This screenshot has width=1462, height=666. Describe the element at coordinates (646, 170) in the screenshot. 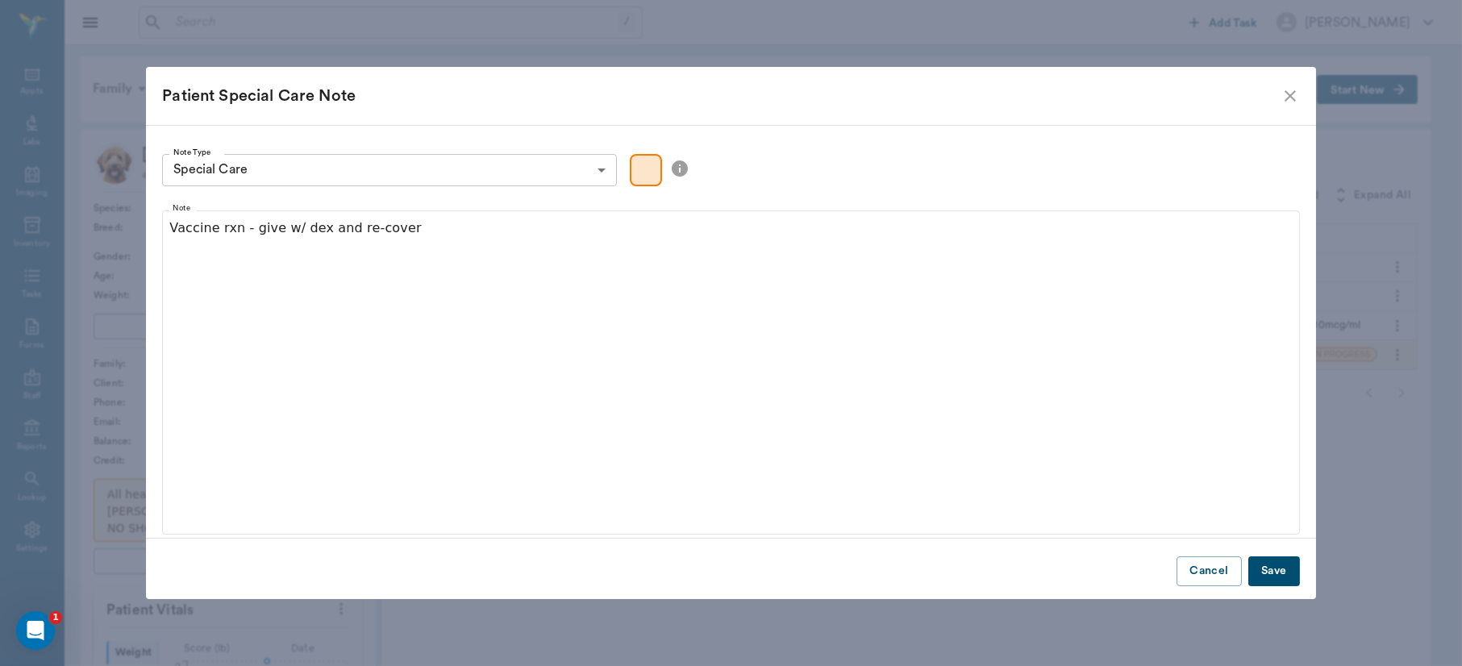

I see `div: Color preview` at that location.